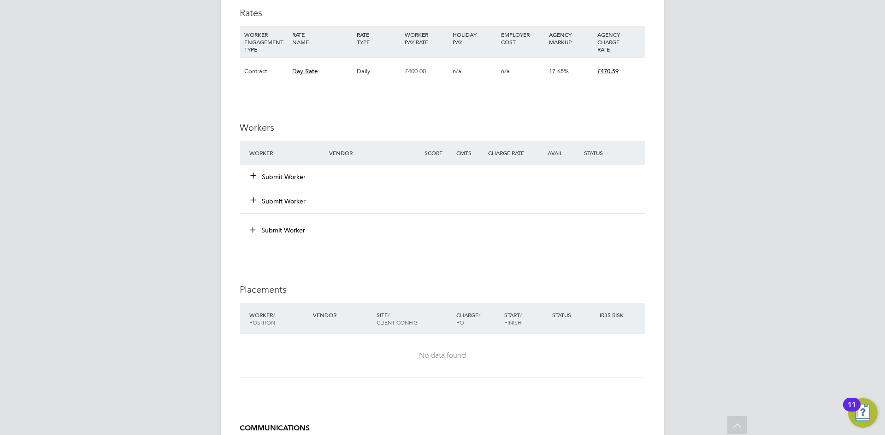 The height and width of the screenshot is (435, 885). I want to click on div: Charge Rate, so click(510, 153).